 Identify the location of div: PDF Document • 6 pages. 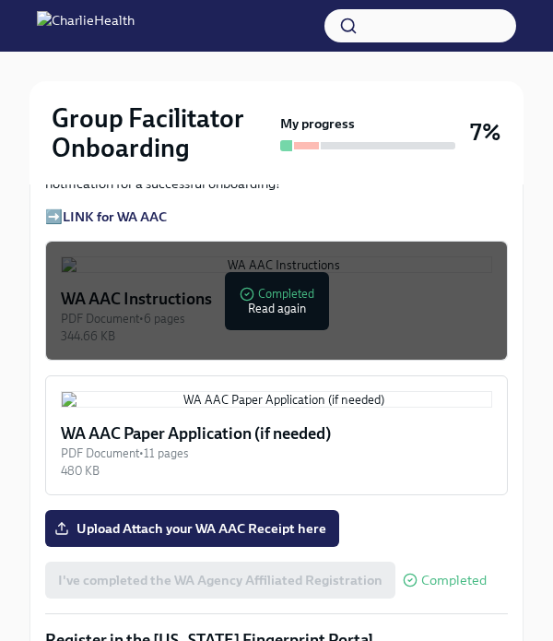
(277, 318).